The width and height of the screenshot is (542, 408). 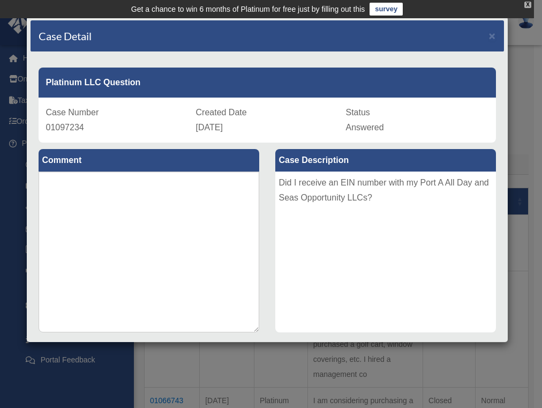 I want to click on h4: Case Detail, so click(x=65, y=36).